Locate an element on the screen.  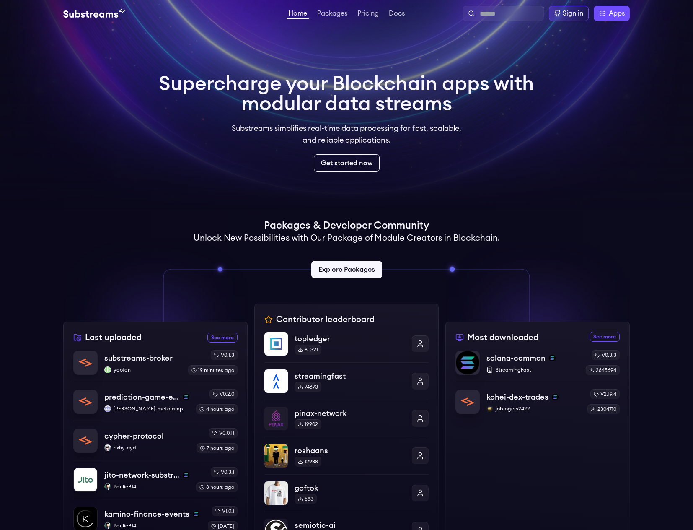
div: v0.0.11 is located at coordinates (223, 433).